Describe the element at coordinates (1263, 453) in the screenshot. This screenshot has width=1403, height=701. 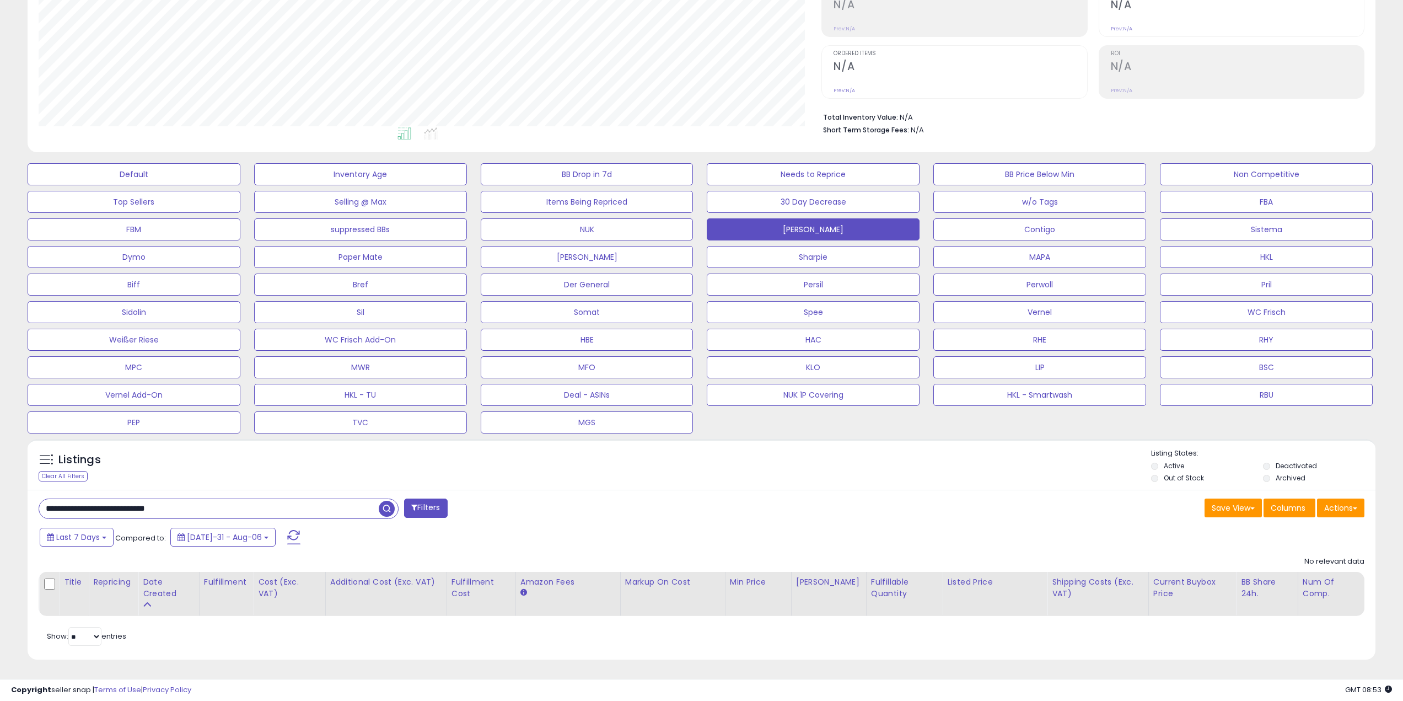
I see `p: Listing States:` at that location.